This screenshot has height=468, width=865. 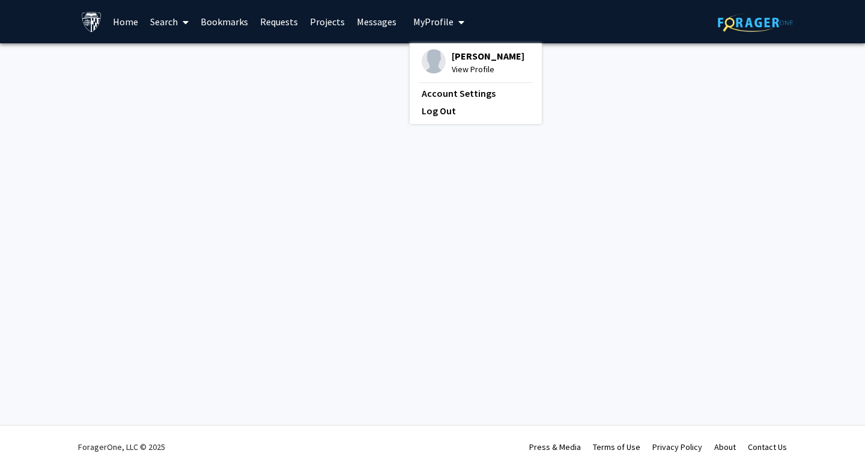 I want to click on a: Log Out, so click(x=476, y=111).